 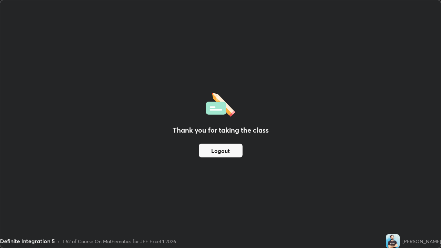 I want to click on img: offlineFeedback.1438e8b3.svg, so click(x=221, y=104).